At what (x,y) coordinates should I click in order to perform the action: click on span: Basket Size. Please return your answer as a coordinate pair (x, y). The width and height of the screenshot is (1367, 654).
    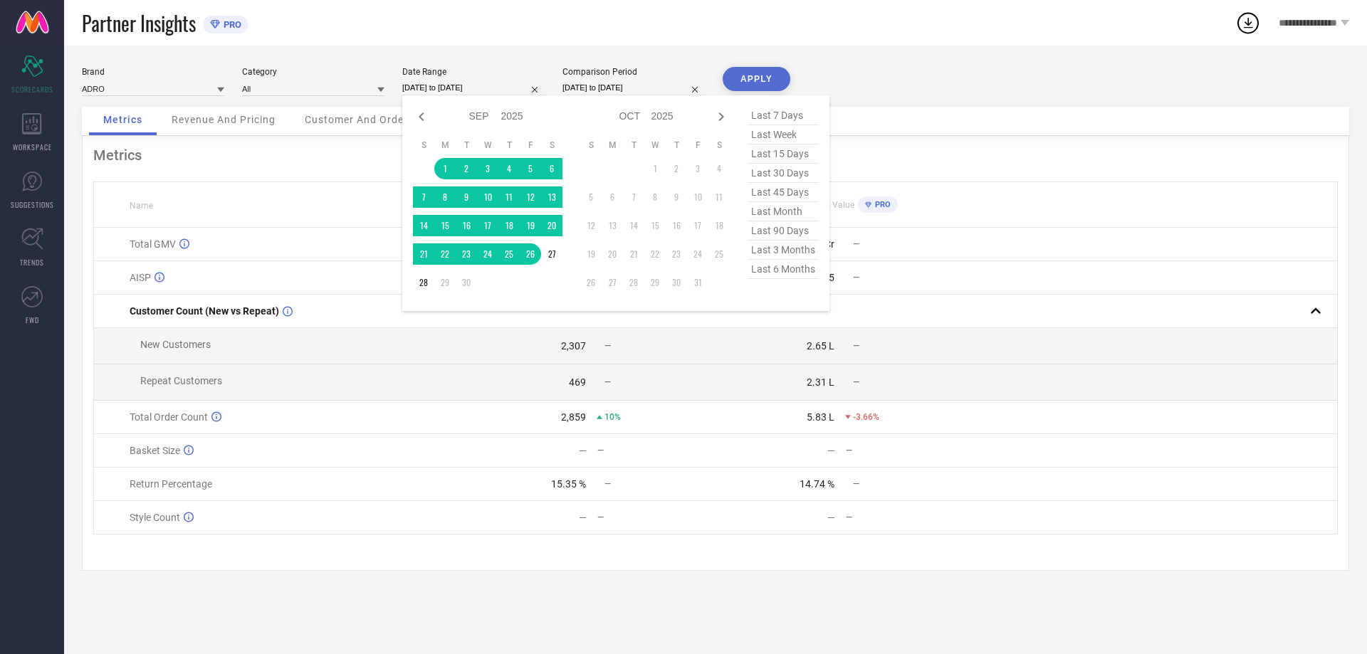
    Looking at the image, I should click on (155, 451).